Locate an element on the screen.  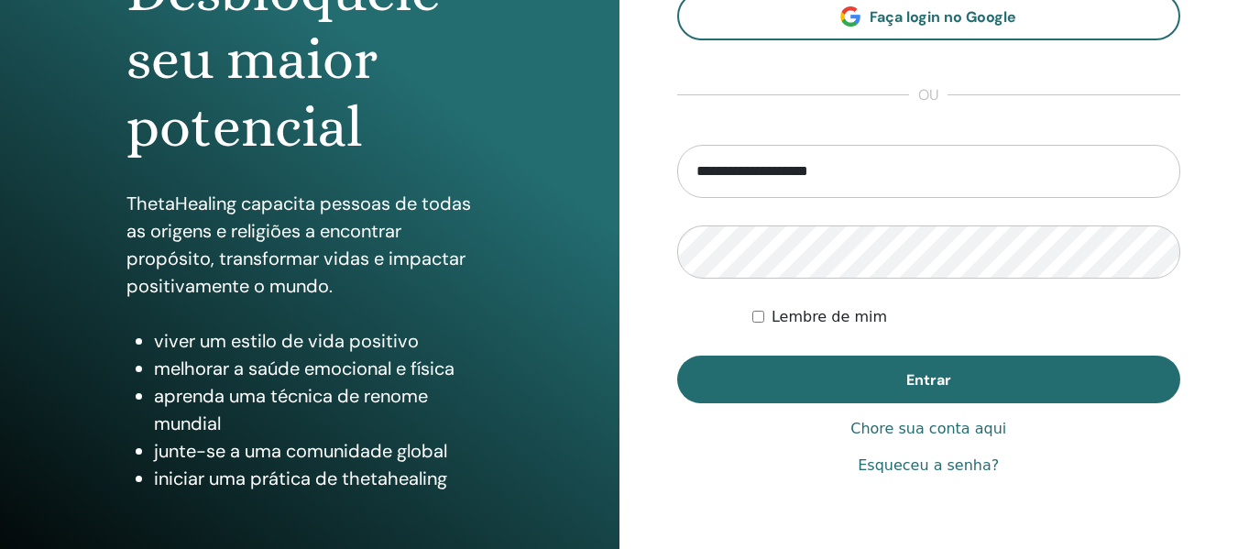
button: Entrar is located at coordinates (929, 379).